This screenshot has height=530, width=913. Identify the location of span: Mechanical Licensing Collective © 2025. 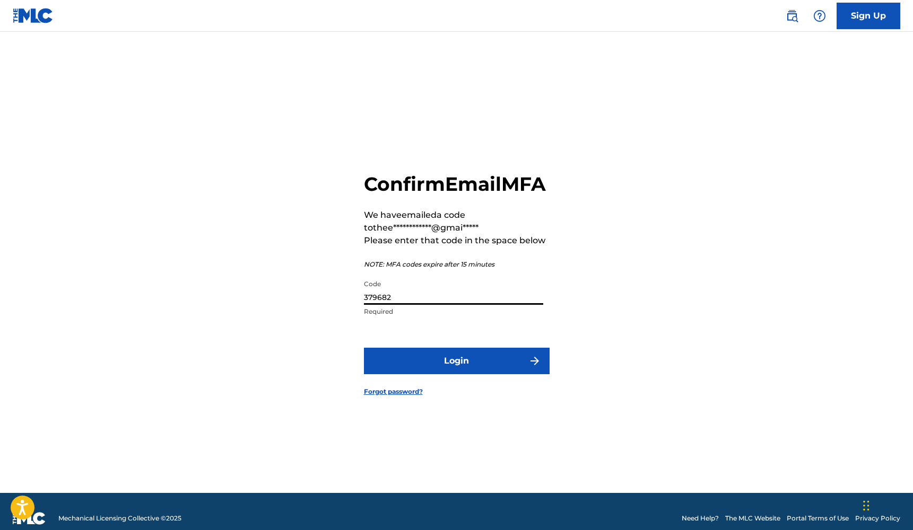
(120, 519).